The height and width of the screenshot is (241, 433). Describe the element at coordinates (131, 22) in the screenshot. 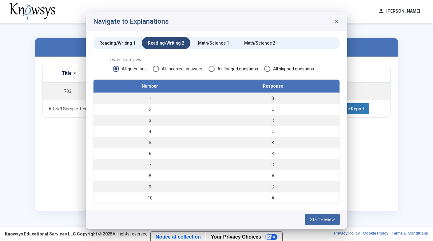

I see `h2: Navigate to Explanations` at that location.